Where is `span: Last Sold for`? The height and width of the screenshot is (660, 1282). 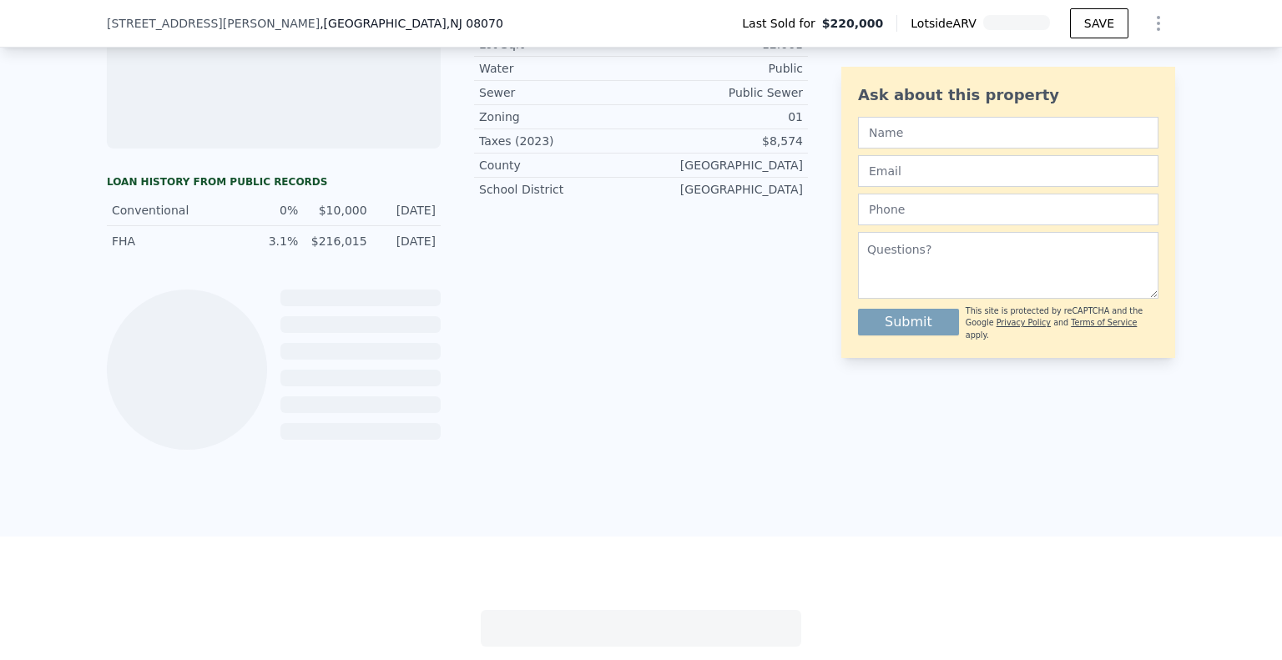 span: Last Sold for is located at coordinates (782, 23).